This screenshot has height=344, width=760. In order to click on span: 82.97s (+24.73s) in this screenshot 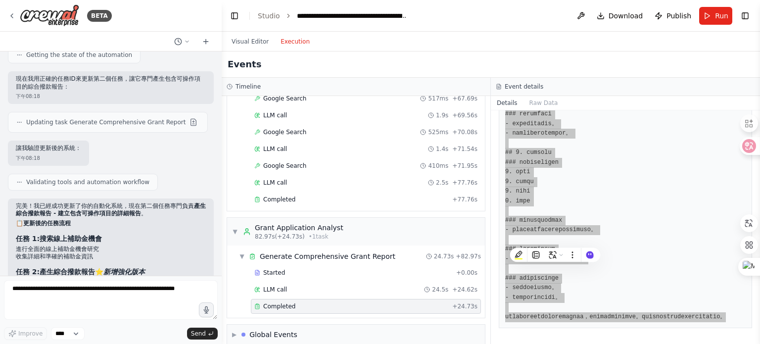, I will do `click(279, 236)`.